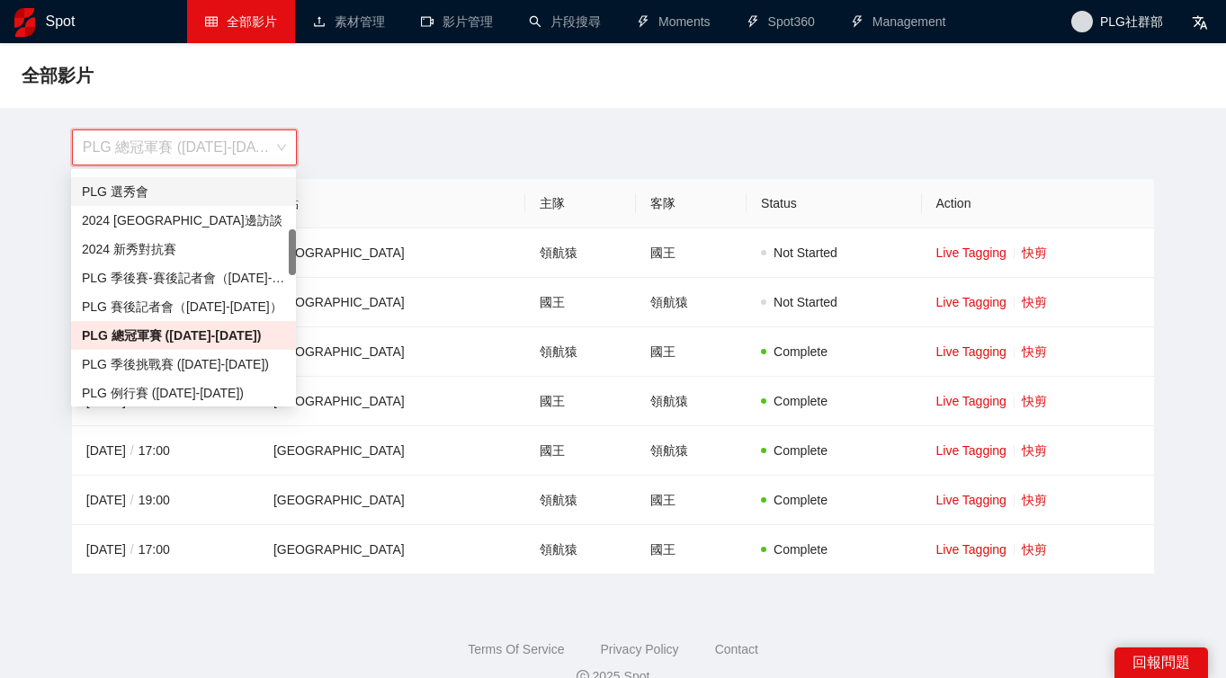 This screenshot has width=1226, height=678. Describe the element at coordinates (184, 336) in the screenshot. I see `div: PLG 總冠軍賽 (2023-2024)` at that location.